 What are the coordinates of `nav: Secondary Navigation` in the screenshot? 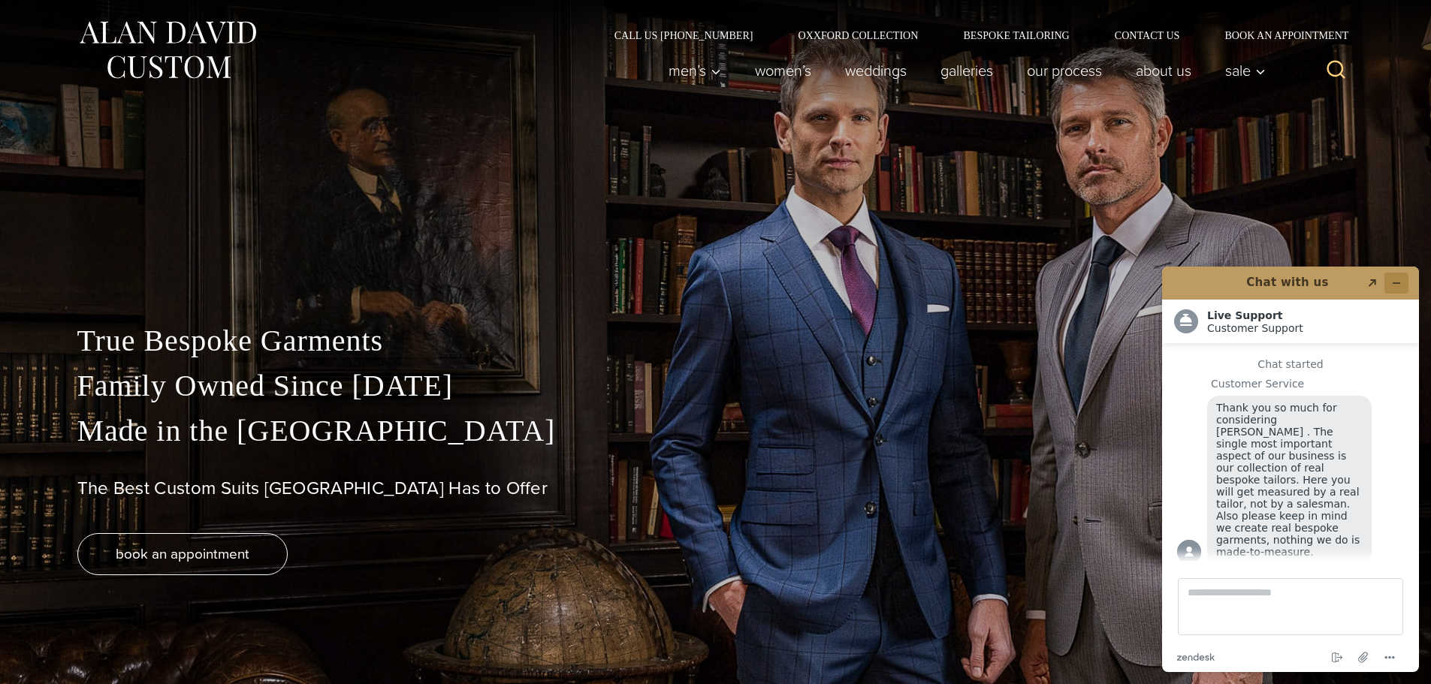 It's located at (973, 35).